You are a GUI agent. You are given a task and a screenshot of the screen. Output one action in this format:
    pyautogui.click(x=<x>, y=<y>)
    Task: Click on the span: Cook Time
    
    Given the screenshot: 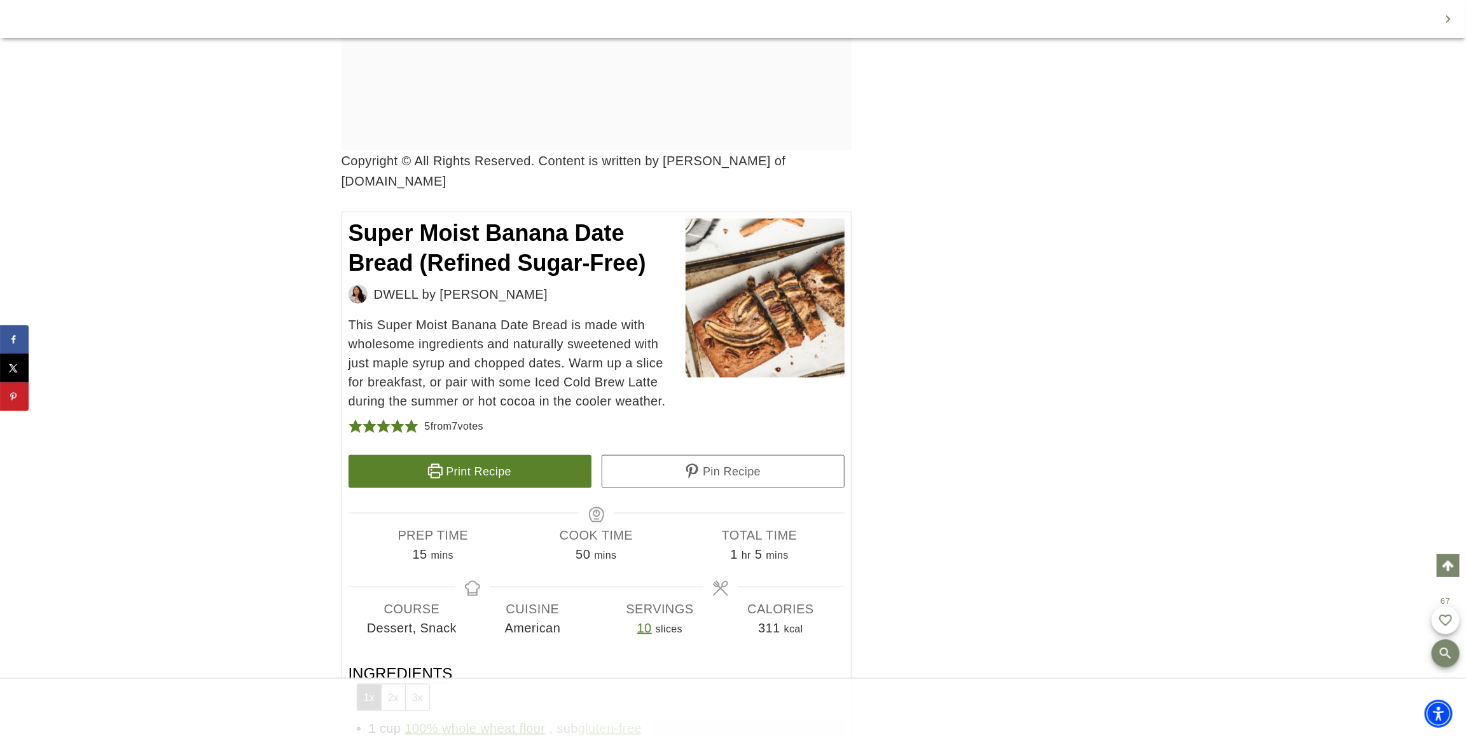 What is the action you would take?
    pyautogui.click(x=596, y=535)
    